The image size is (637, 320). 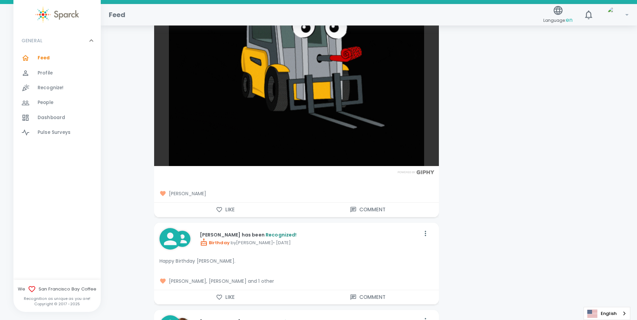 I want to click on span: Recognize!, so click(x=51, y=88).